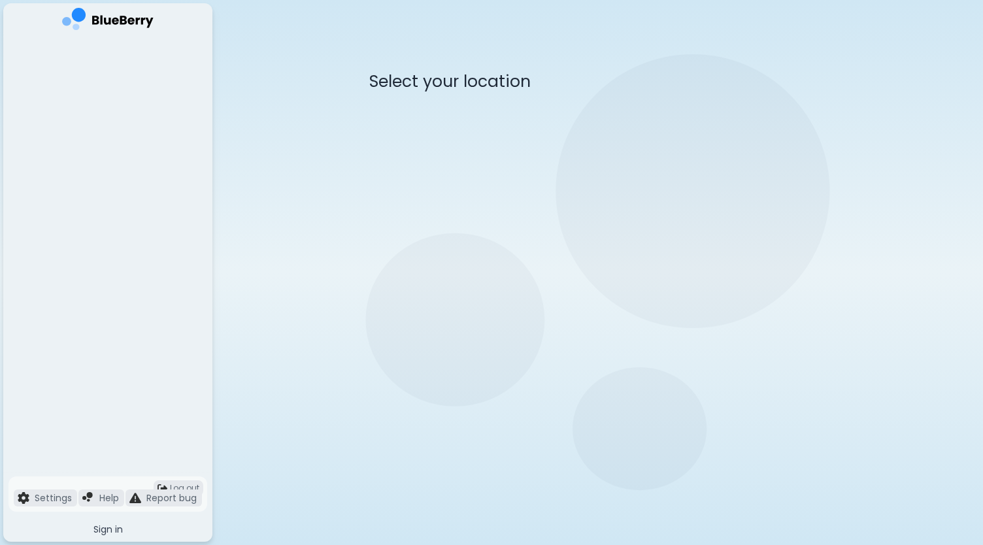 The height and width of the screenshot is (545, 983). Describe the element at coordinates (108, 529) in the screenshot. I see `span: Sign in` at that location.